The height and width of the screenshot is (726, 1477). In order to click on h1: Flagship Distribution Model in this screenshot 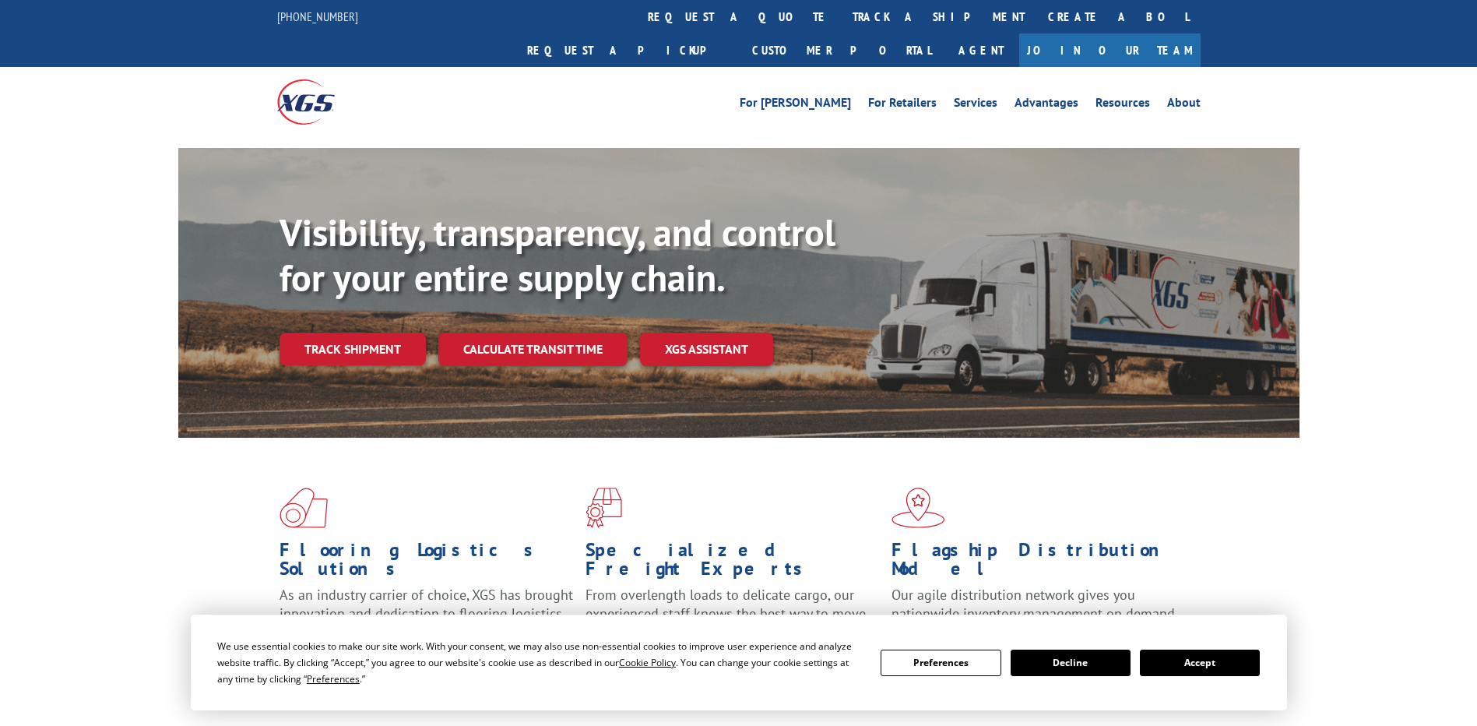, I will do `click(1039, 563)`.